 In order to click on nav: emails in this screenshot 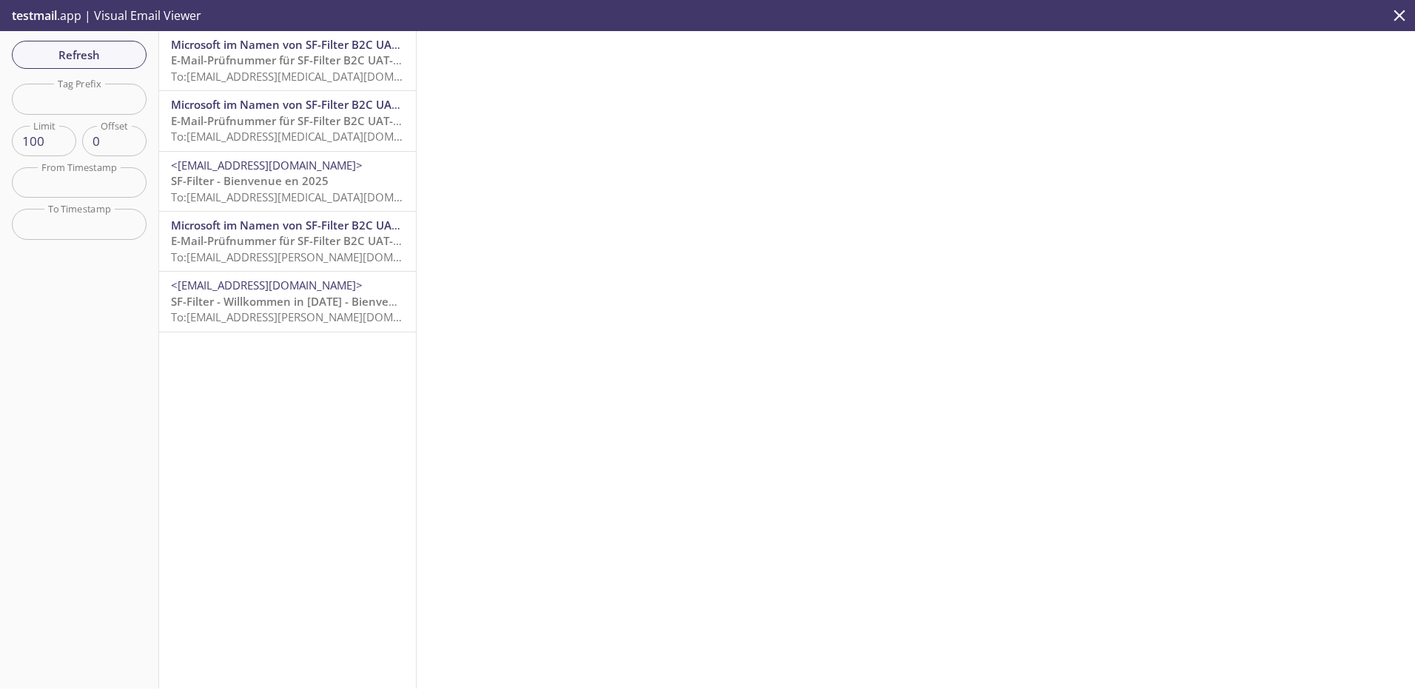, I will do `click(287, 181)`.